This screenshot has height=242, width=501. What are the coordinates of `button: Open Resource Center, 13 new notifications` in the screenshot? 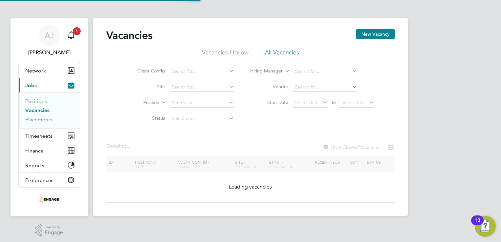 It's located at (485, 226).